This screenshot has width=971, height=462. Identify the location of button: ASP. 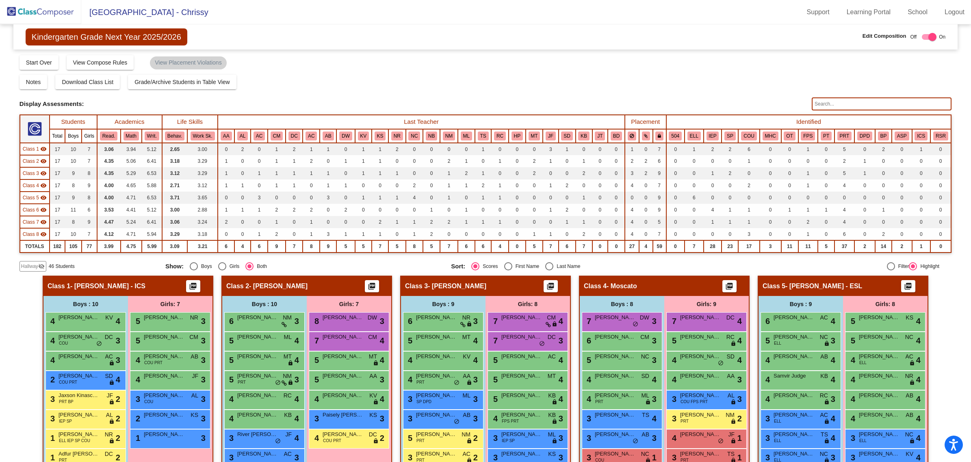
(902, 136).